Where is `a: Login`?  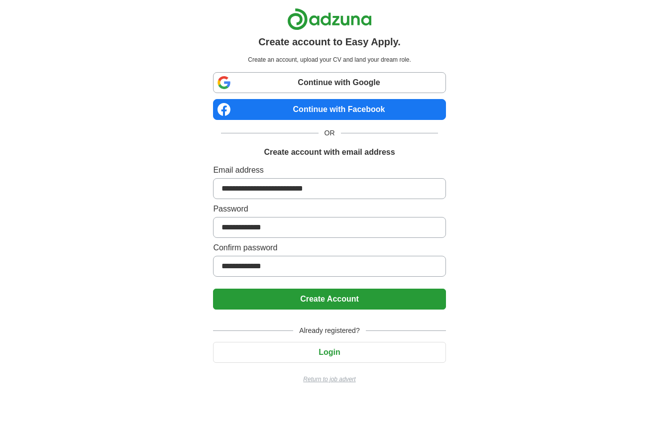 a: Login is located at coordinates (329, 352).